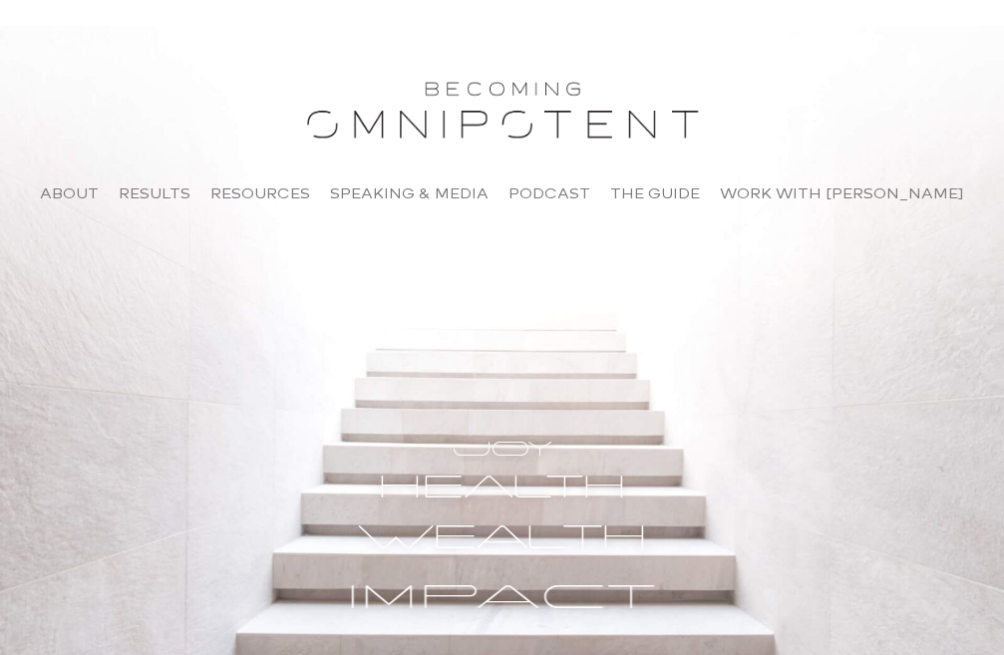  Describe the element at coordinates (501, 193) in the screenshot. I see `nav: Menu` at that location.